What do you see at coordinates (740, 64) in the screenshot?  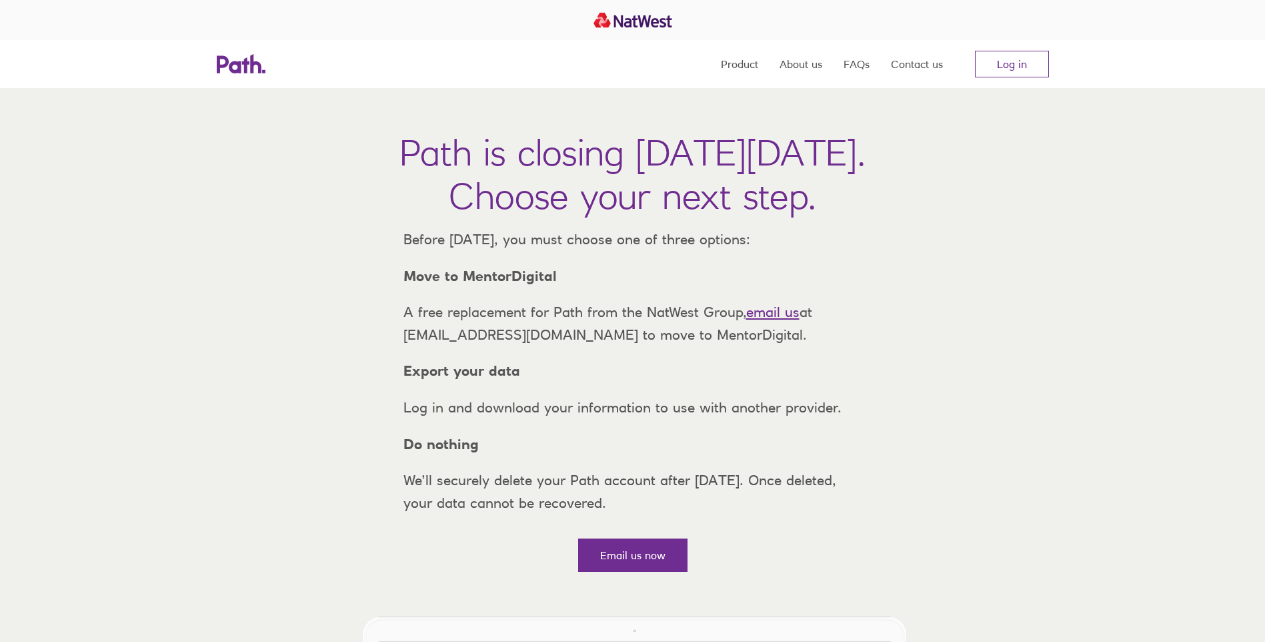 I see `a: Product` at bounding box center [740, 64].